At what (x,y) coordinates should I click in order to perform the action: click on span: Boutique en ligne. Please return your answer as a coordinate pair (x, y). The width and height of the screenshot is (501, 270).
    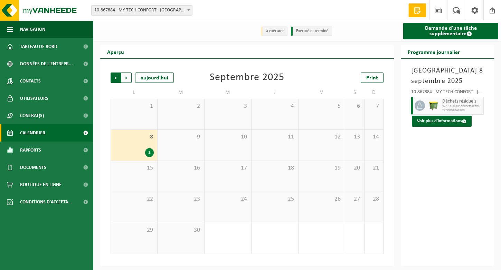
    Looking at the image, I should click on (41, 185).